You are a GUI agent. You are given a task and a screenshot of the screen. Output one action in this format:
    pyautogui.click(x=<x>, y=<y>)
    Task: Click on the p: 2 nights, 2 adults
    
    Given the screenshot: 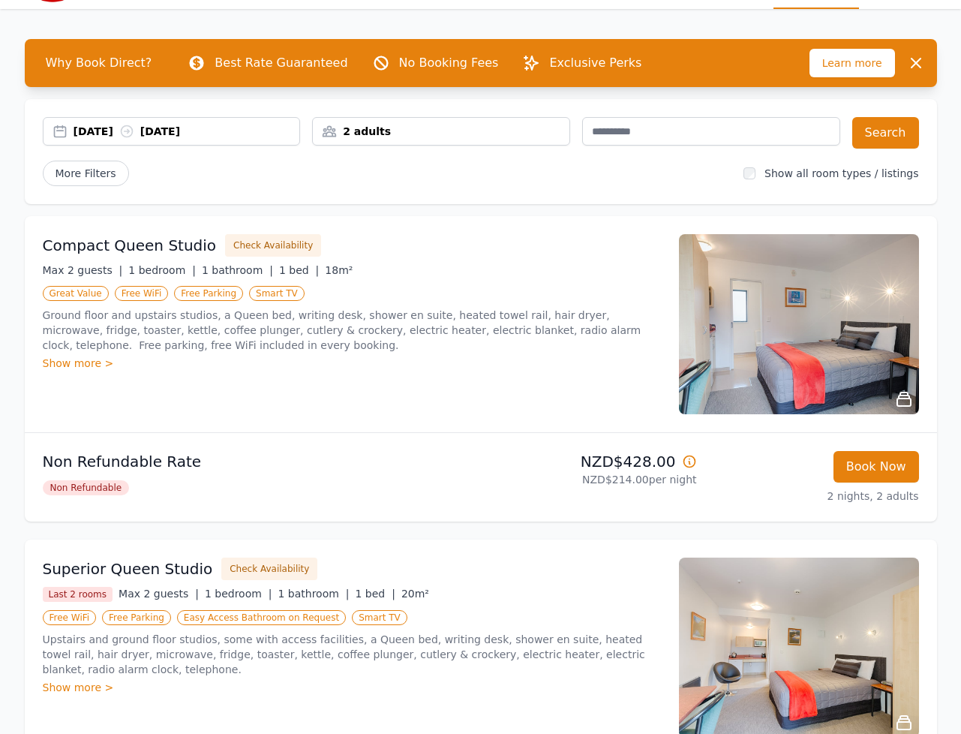 What is the action you would take?
    pyautogui.click(x=814, y=496)
    